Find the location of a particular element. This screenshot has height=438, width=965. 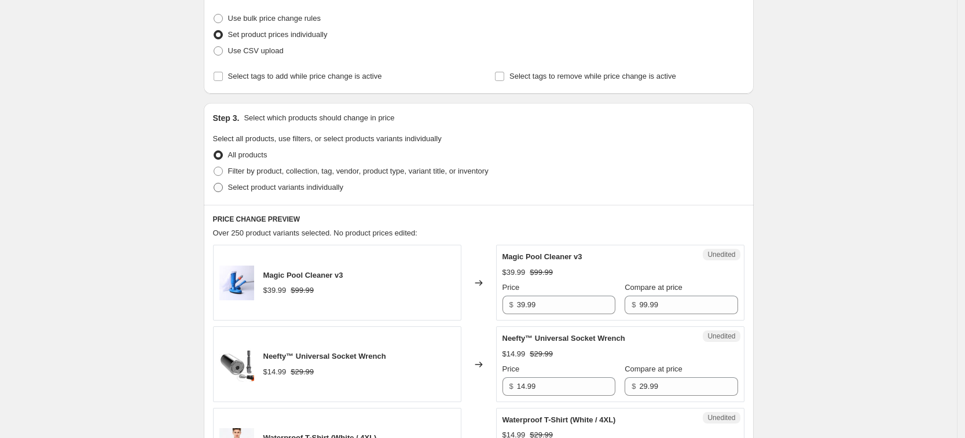

span: Over 250 product variants selected. No product prices edited: is located at coordinates (315, 233).